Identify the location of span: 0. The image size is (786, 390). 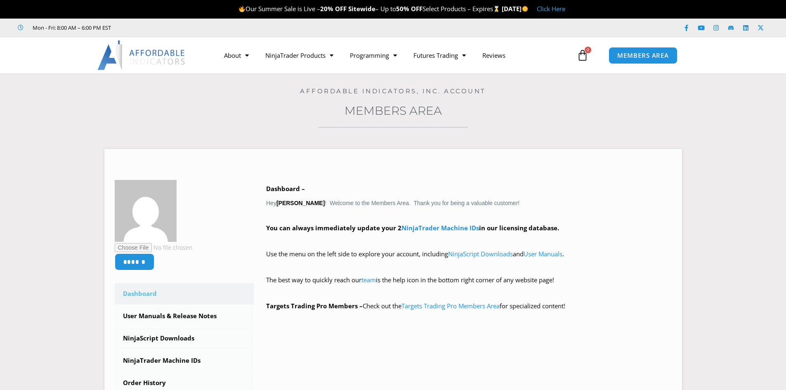
(588, 50).